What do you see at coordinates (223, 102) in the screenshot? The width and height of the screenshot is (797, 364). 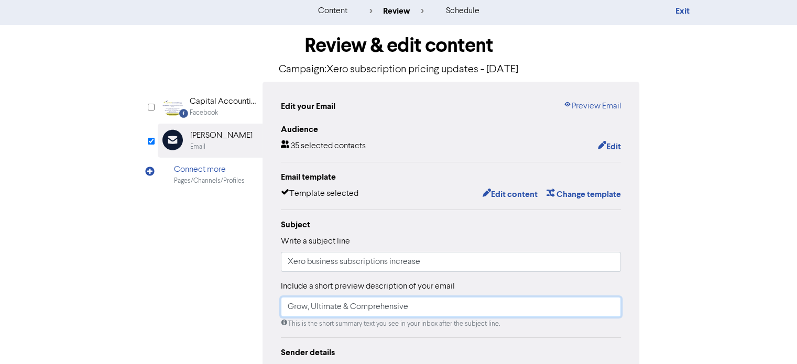 I see `div: Capital Accounting Associates` at bounding box center [223, 102].